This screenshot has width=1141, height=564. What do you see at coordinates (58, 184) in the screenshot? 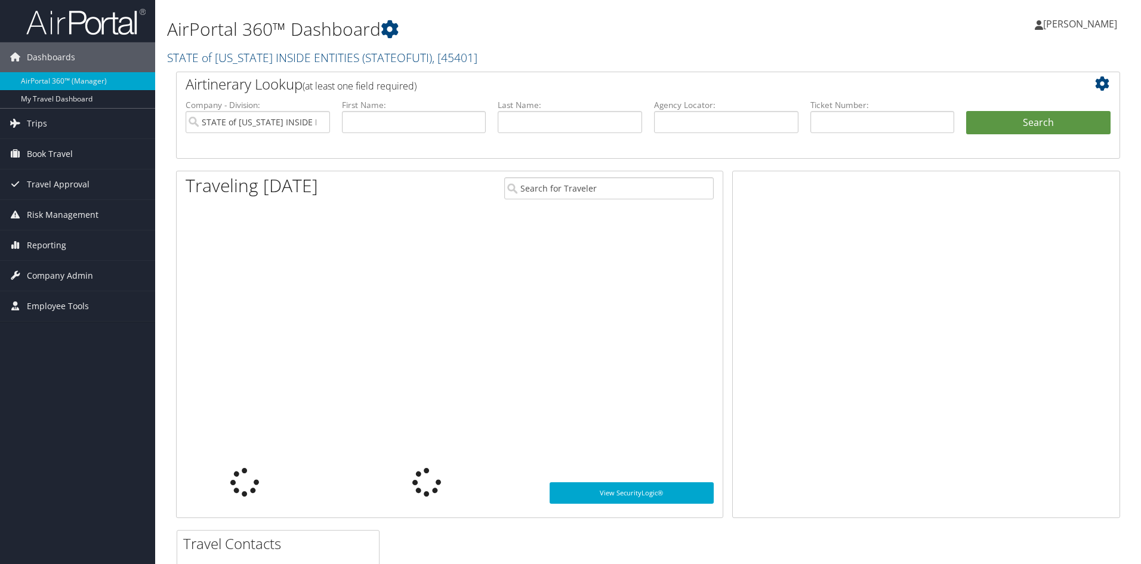
I see `span: Travel Approval` at bounding box center [58, 184].